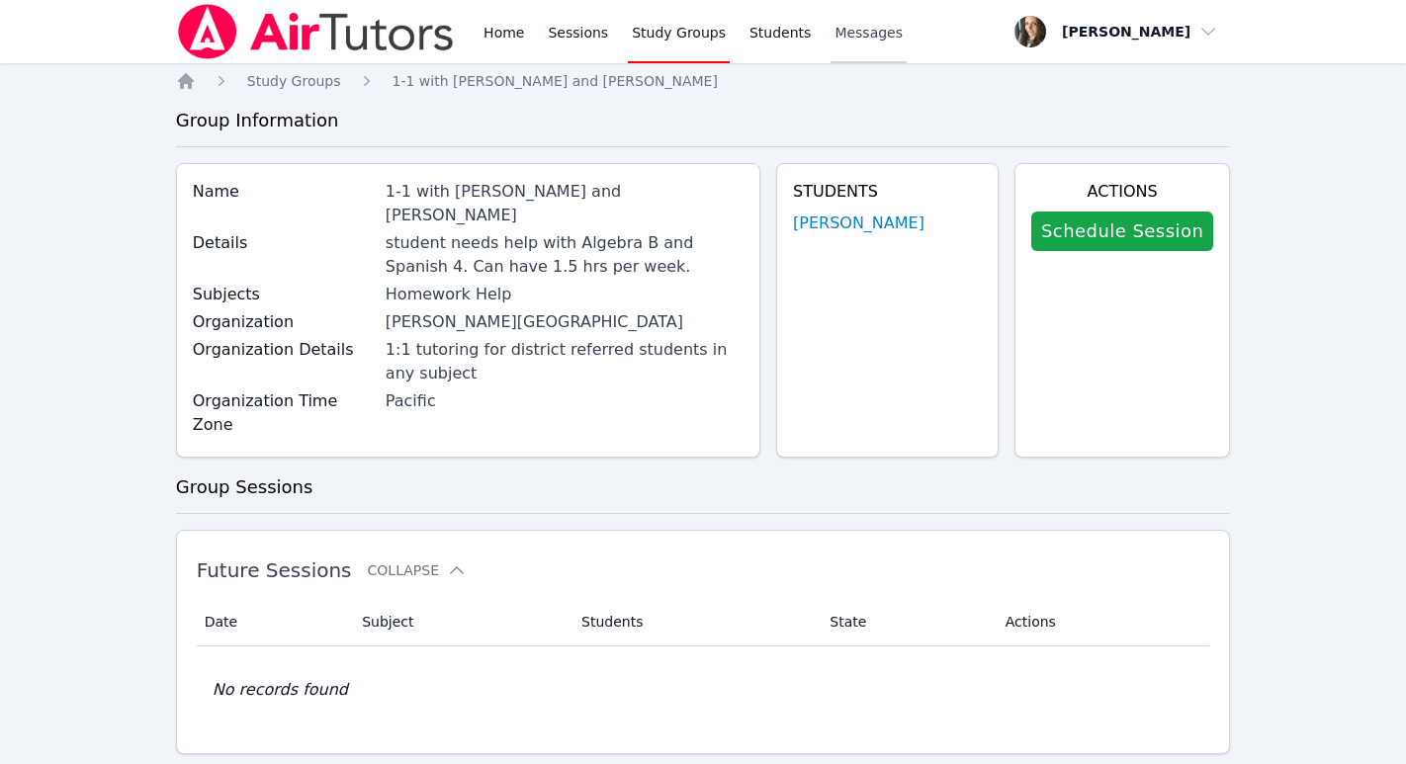 The image size is (1406, 764). What do you see at coordinates (283, 192) in the screenshot?
I see `label: Name` at bounding box center [283, 192].